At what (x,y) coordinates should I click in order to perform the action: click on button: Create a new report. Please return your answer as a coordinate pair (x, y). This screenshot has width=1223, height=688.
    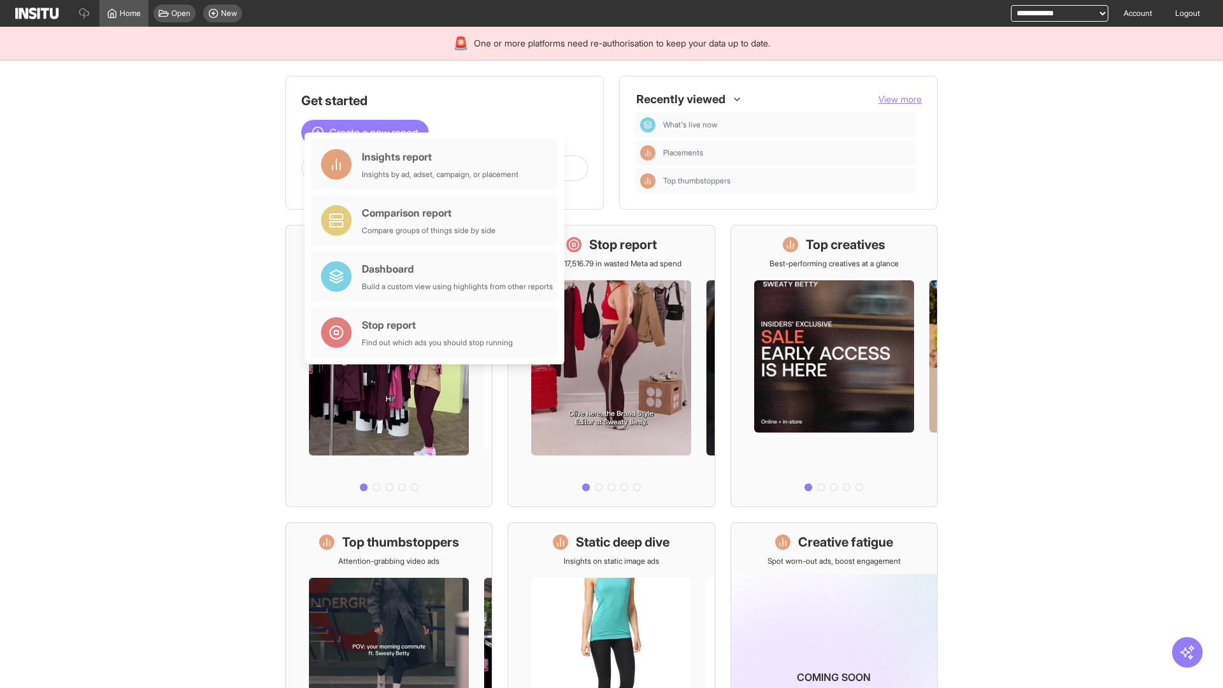
    Looking at the image, I should click on (365, 133).